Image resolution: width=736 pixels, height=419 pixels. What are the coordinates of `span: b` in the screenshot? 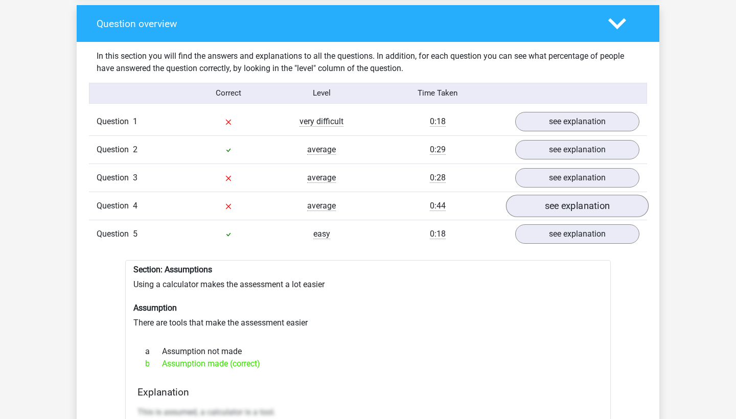 It's located at (153, 364).